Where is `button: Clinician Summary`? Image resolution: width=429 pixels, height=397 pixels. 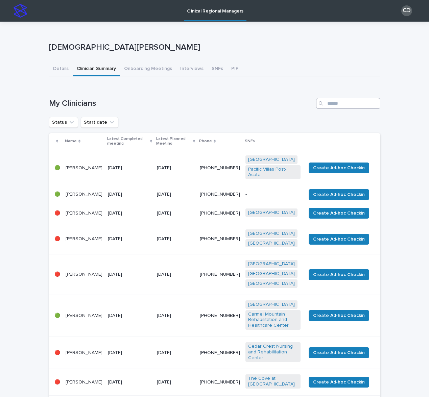
button: Clinician Summary is located at coordinates (96, 69).